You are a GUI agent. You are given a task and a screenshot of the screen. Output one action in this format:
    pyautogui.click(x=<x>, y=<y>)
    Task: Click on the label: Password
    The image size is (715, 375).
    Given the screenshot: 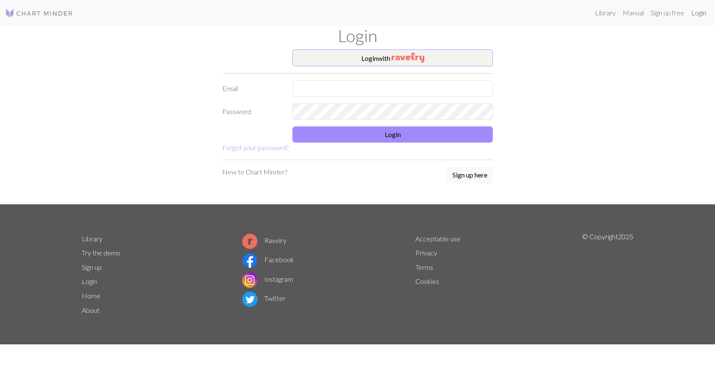 What is the action you would take?
    pyautogui.click(x=252, y=111)
    